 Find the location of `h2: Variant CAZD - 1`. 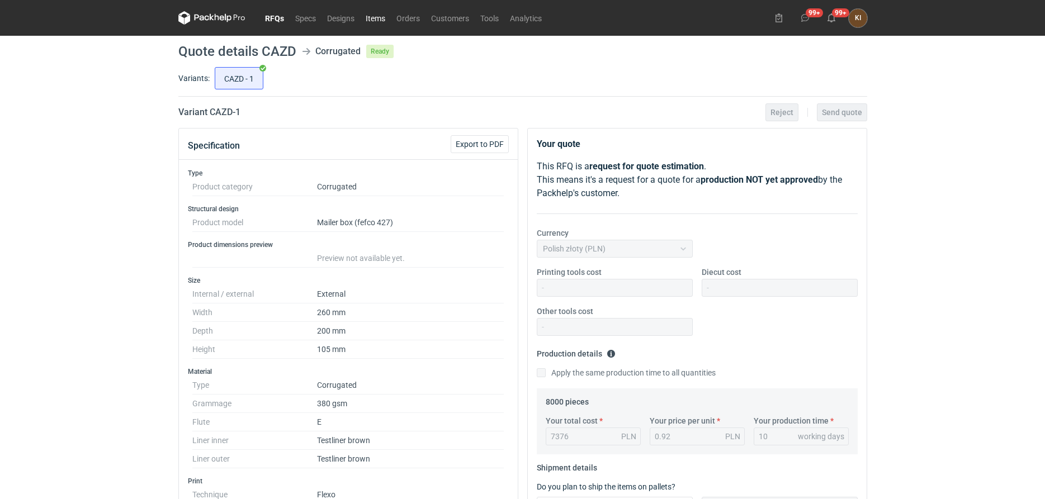

h2: Variant CAZD - 1 is located at coordinates (209, 112).